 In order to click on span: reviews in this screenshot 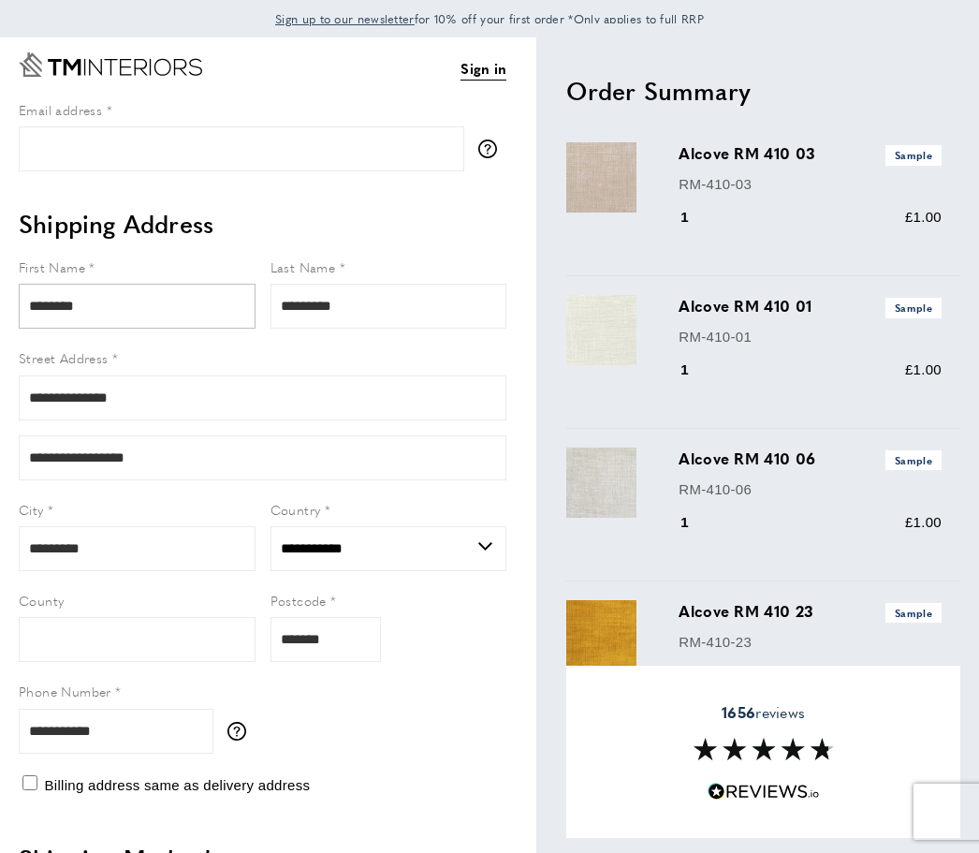, I will do `click(763, 712)`.